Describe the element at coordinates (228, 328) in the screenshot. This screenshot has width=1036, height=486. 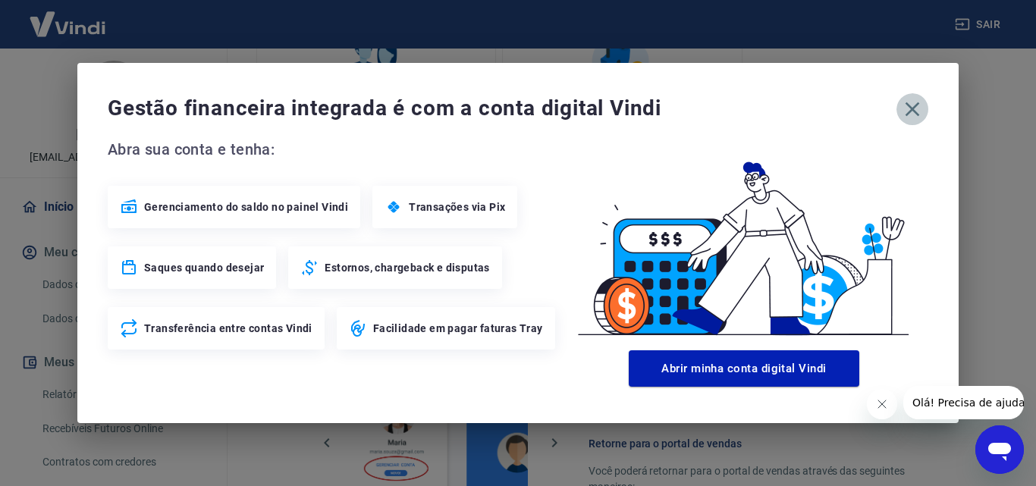
I see `span: Transferência entre contas Vindi` at that location.